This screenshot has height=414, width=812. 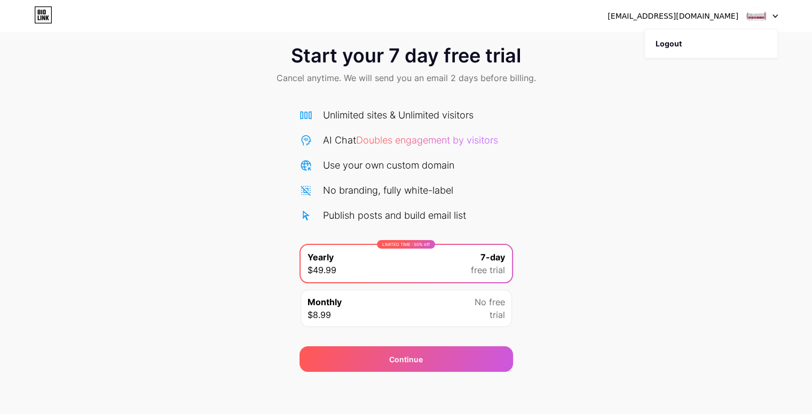 I want to click on div: Publish posts and build email list, so click(x=395, y=215).